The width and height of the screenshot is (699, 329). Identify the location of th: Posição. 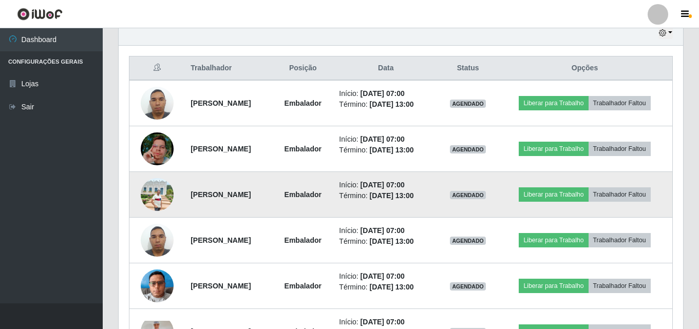
(303, 68).